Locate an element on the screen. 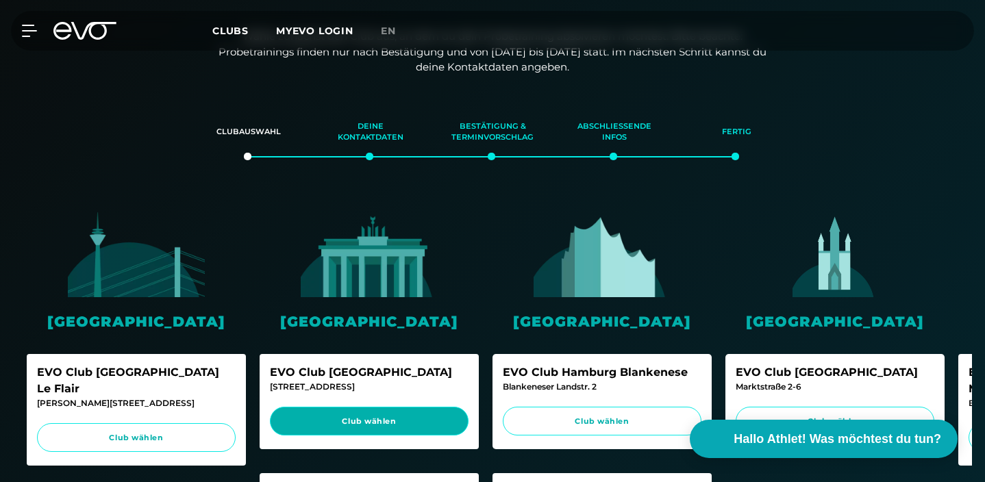  span: Clubs is located at coordinates (230, 31).